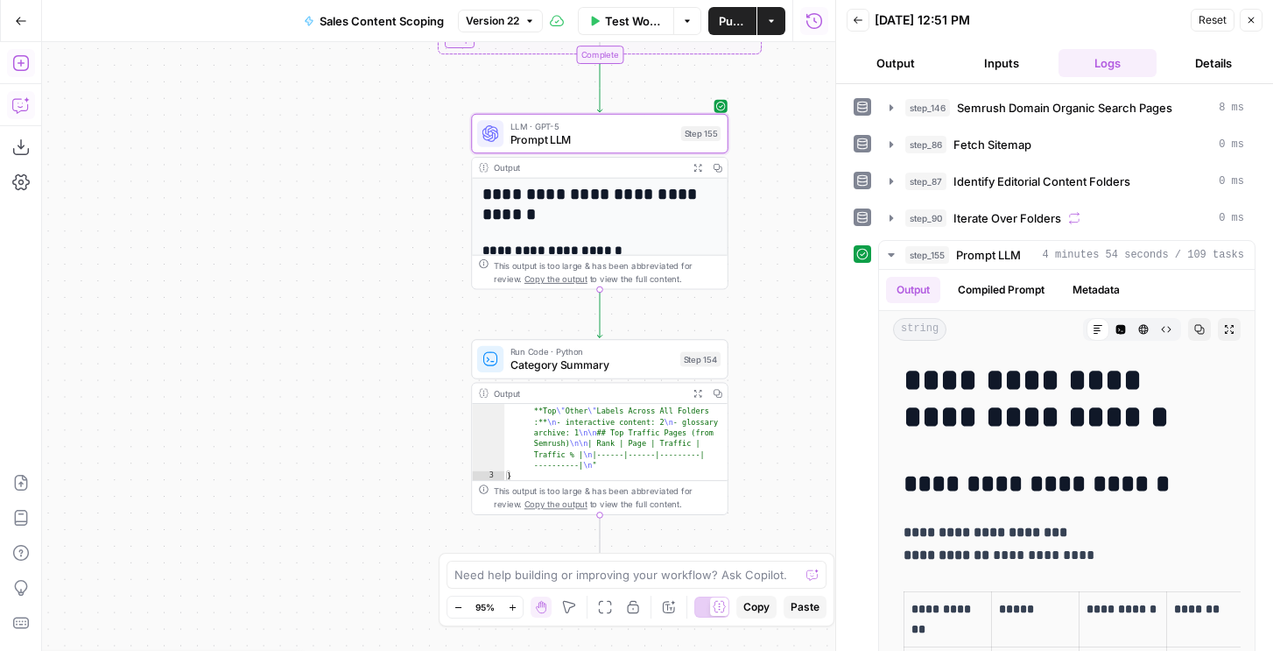 Image resolution: width=1273 pixels, height=651 pixels. I want to click on span: step_86, so click(926, 144).